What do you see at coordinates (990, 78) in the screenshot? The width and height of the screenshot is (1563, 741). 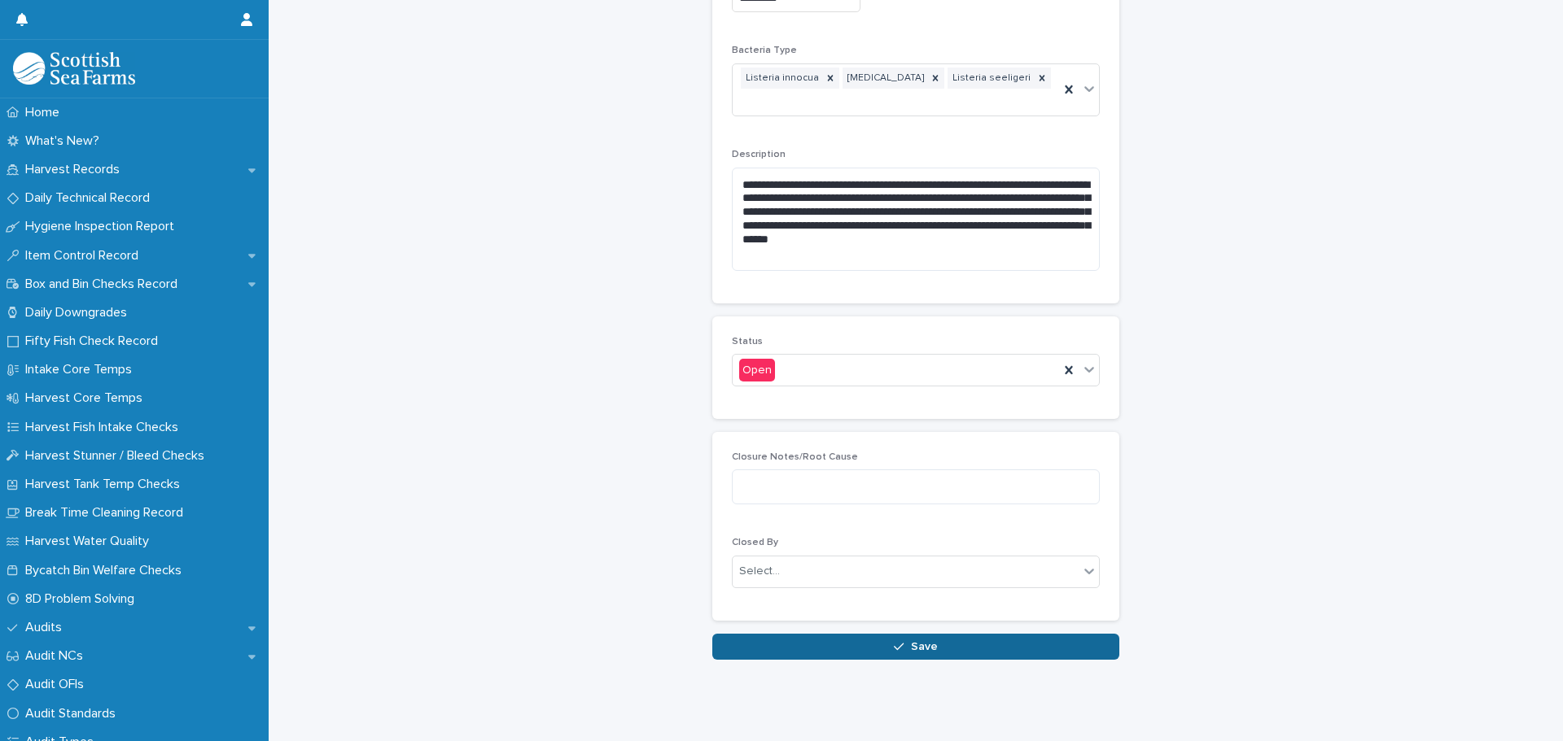 I see `div: Listeria seeligeri` at bounding box center [990, 78].